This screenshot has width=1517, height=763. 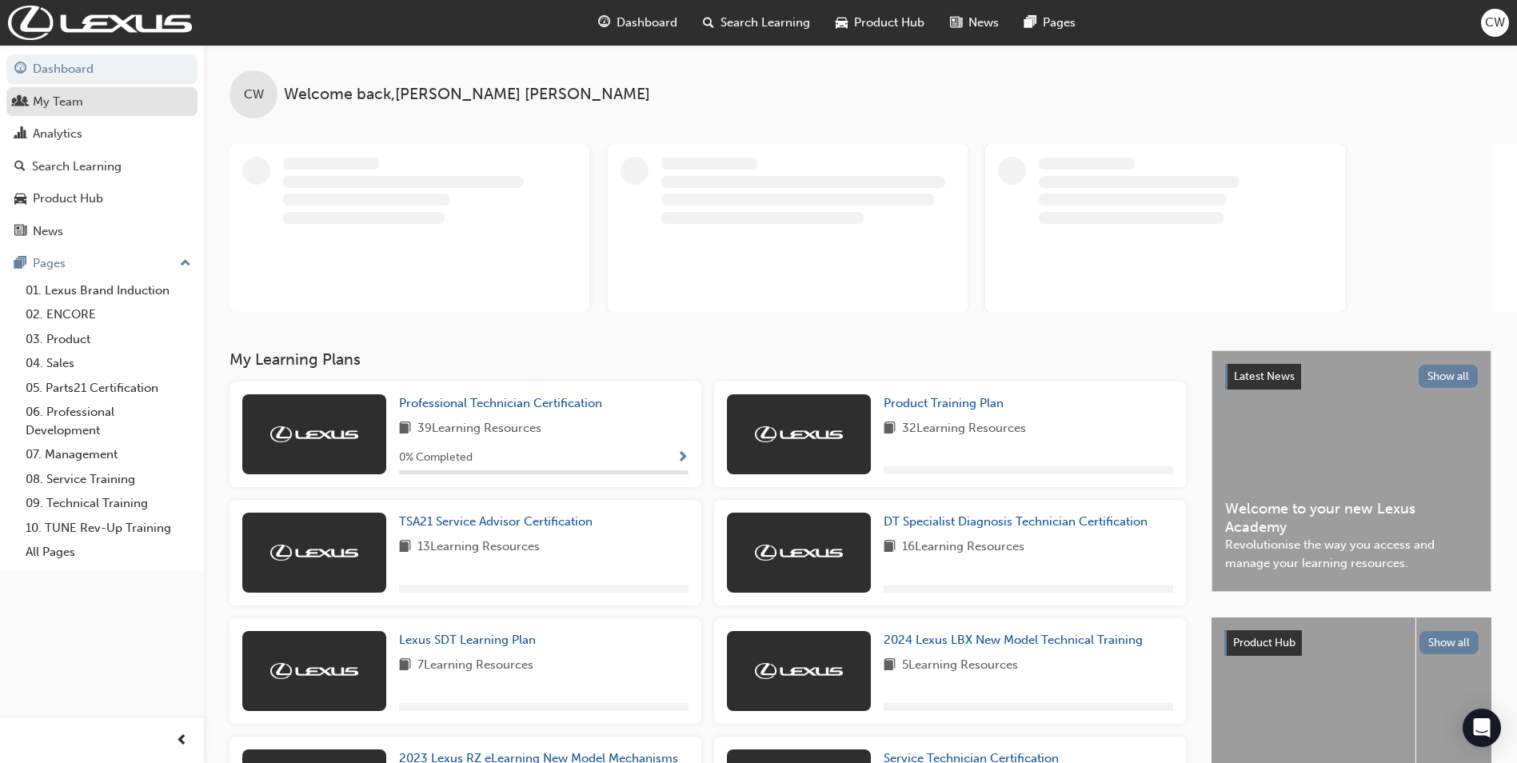 What do you see at coordinates (108, 314) in the screenshot?
I see `a: 02. ENCORE` at bounding box center [108, 314].